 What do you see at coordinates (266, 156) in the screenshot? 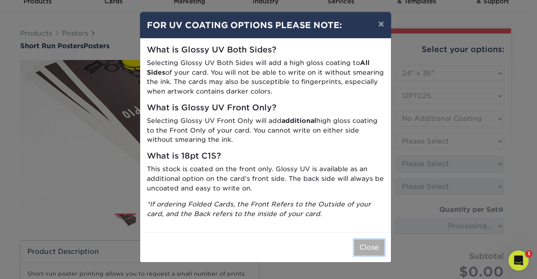
I see `h5: What is 18pt C1S?` at bounding box center [266, 156].